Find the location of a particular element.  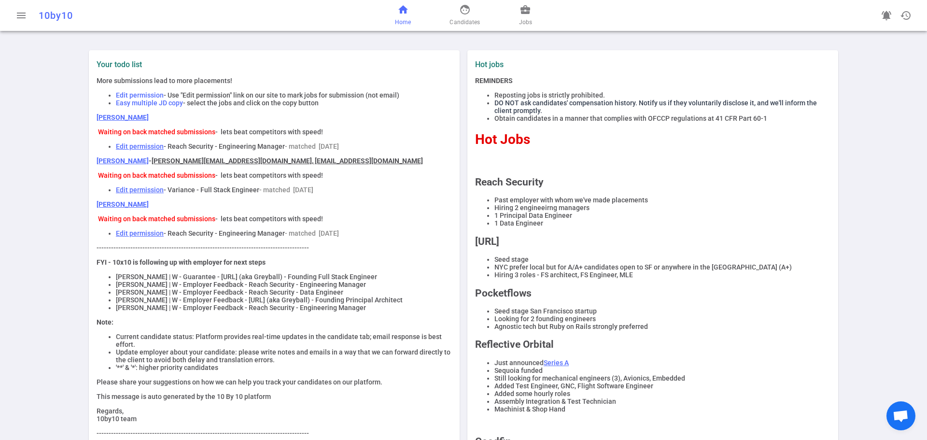

h2: Pocketflows is located at coordinates (653, 293).